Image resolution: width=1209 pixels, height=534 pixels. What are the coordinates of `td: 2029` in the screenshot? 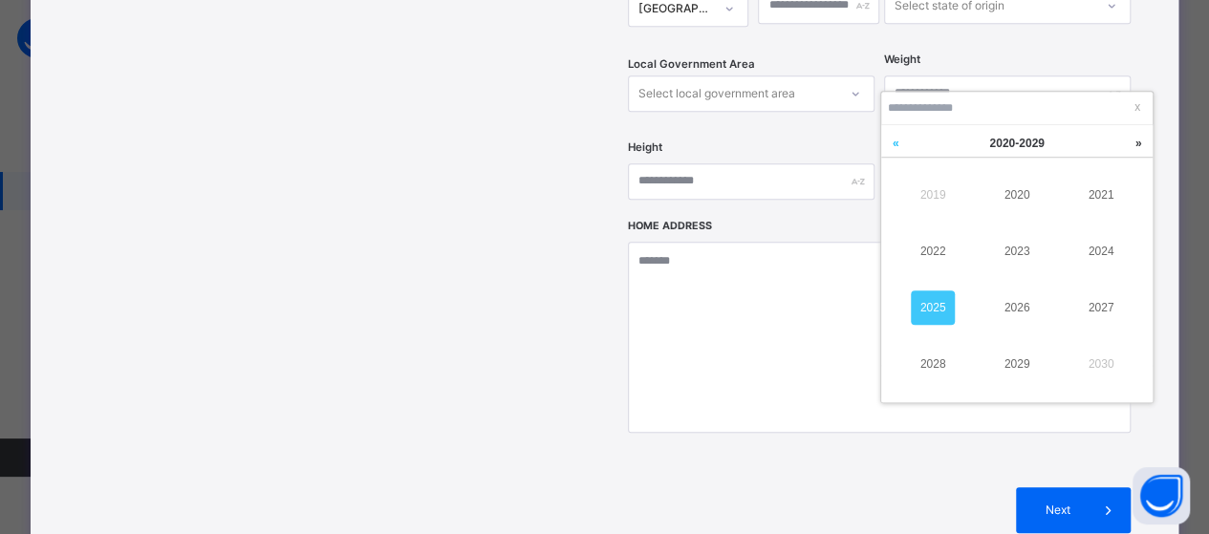 It's located at (1017, 364).